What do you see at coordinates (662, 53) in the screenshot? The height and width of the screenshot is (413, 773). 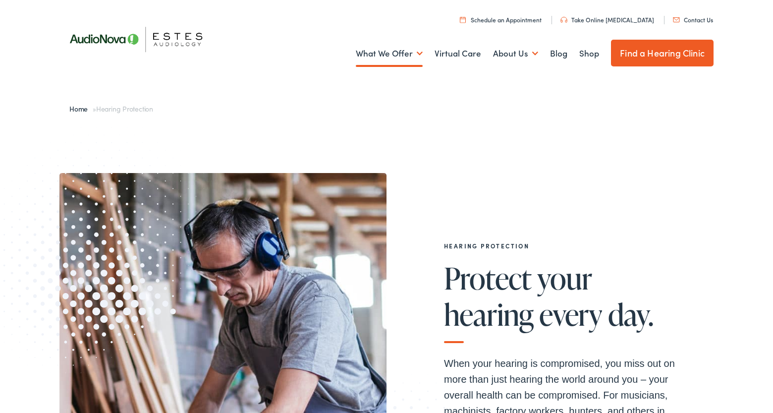 I see `a: Find a Hearing Clinic` at bounding box center [662, 53].